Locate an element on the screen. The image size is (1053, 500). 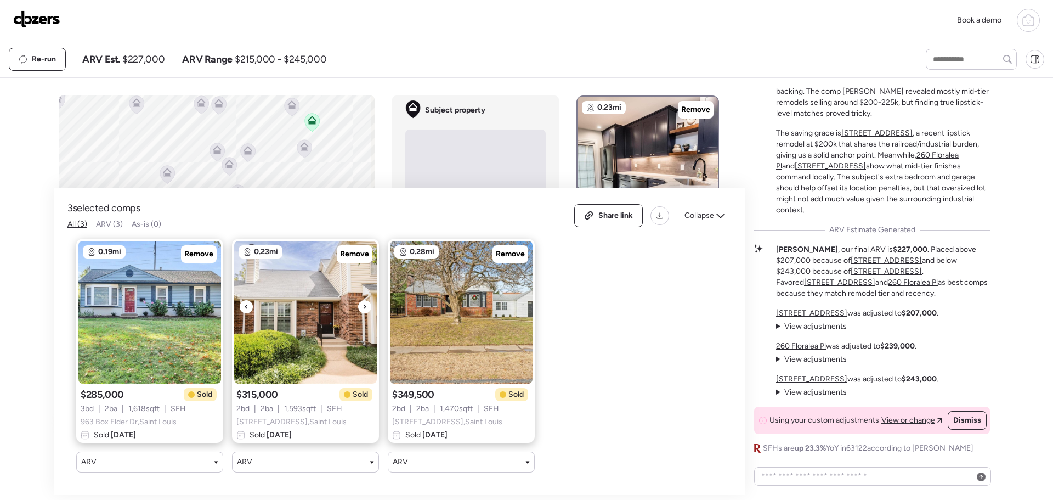
span: $349,500 is located at coordinates (413, 394).